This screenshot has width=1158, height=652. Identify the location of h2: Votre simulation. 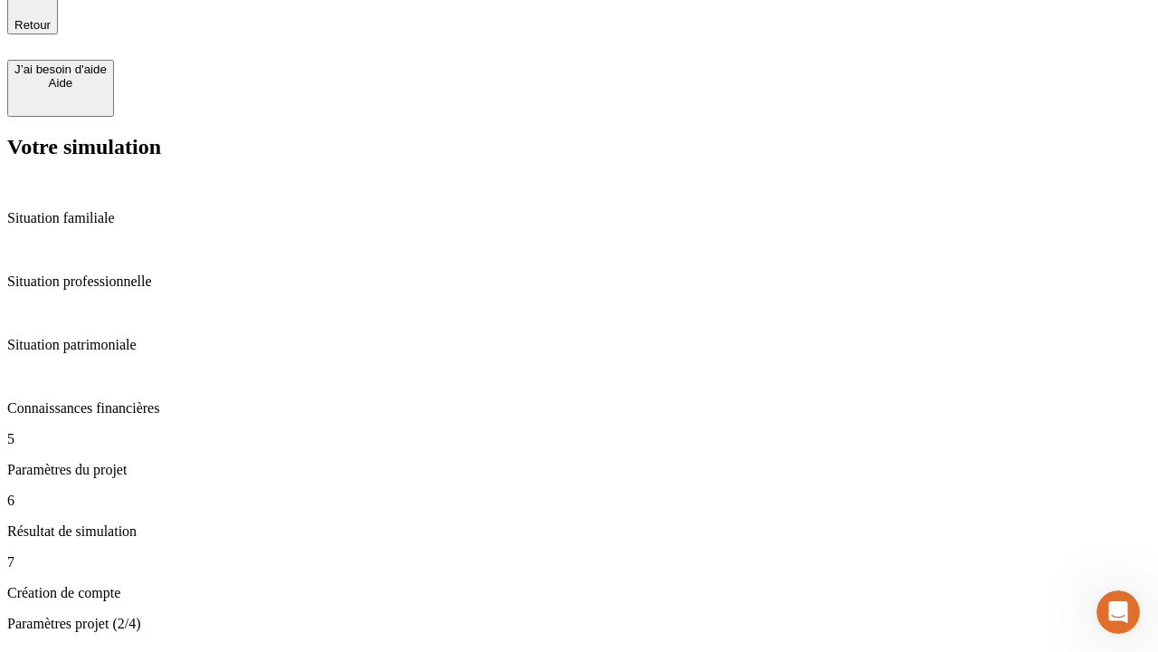
(579, 147).